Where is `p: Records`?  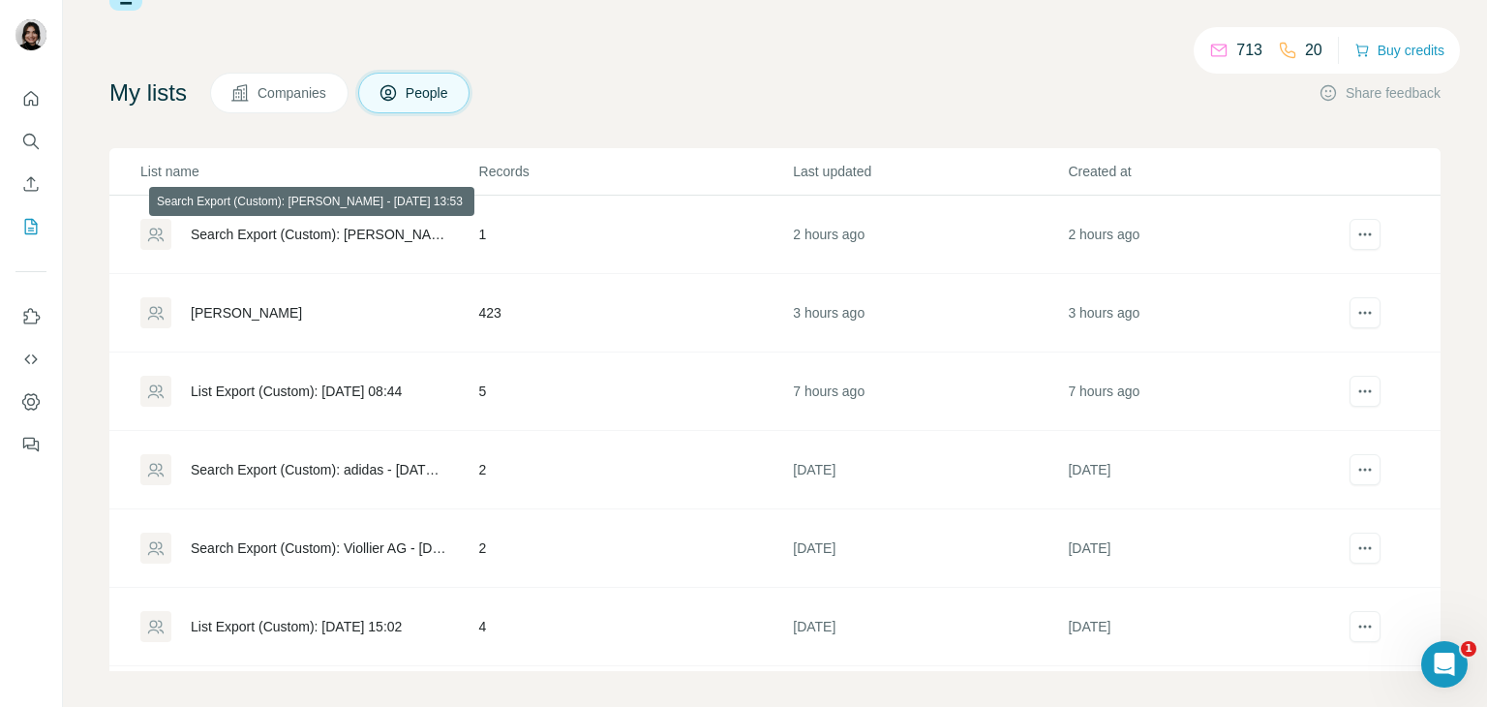 p: Records is located at coordinates (635, 171).